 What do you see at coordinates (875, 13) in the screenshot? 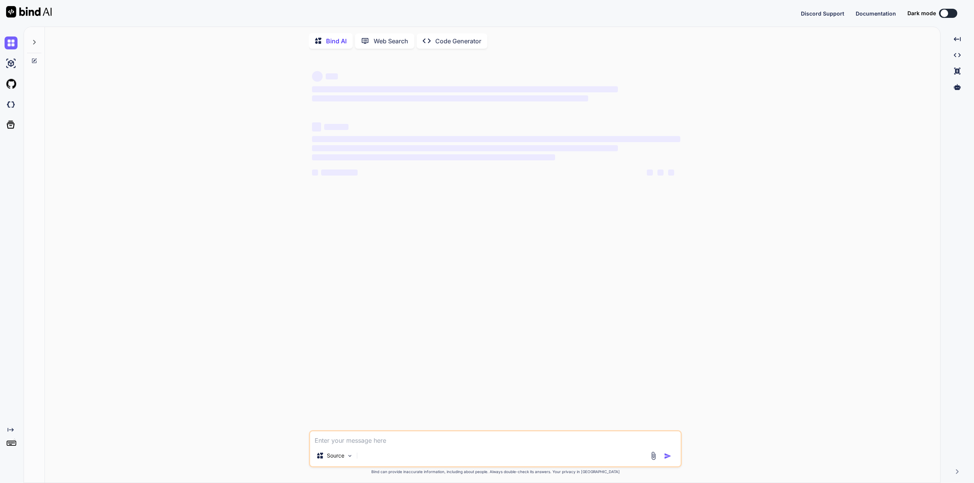
I see `button: Documentation` at bounding box center [875, 13].